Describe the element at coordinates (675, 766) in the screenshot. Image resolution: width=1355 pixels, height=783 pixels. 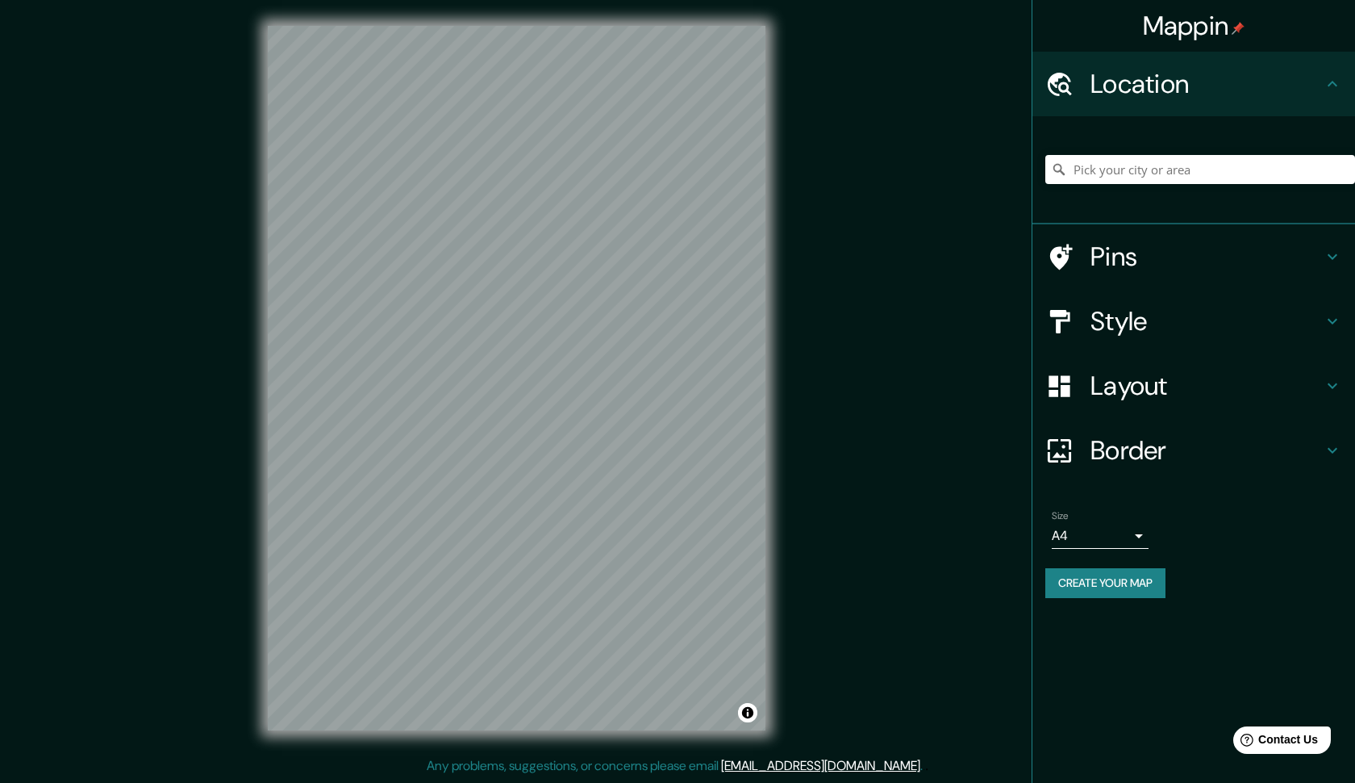
I see `p: Any problems, suggestions, or concerns please email .` at that location.